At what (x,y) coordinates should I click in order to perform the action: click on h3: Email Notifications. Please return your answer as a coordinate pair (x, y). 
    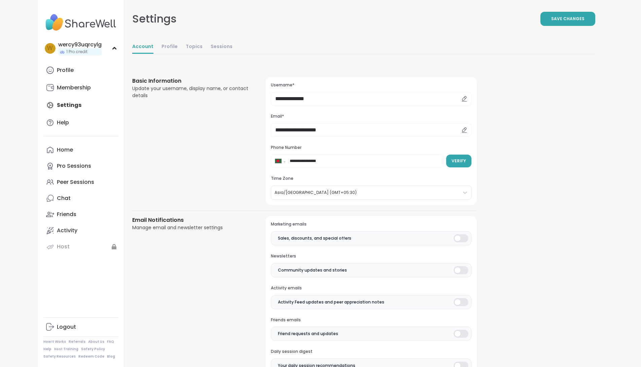
    Looking at the image, I should click on (191, 220).